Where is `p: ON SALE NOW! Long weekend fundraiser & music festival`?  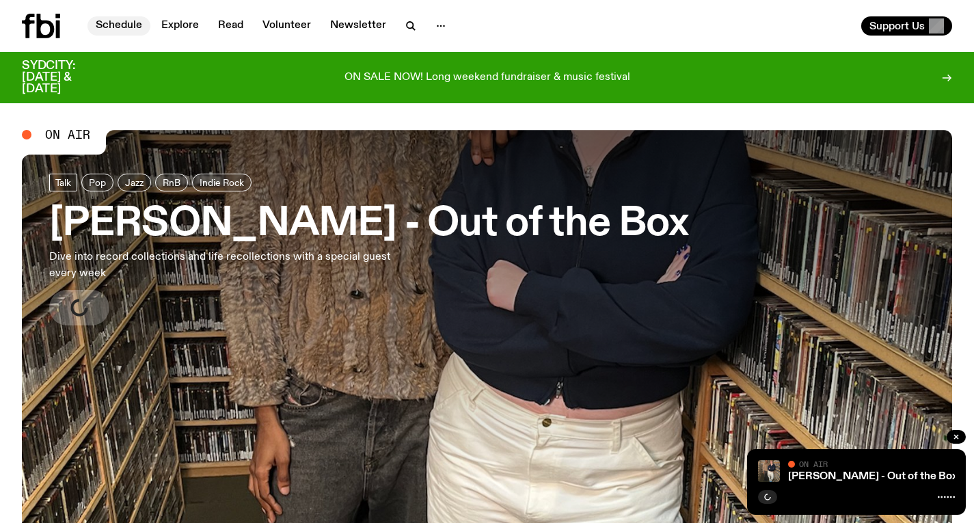 p: ON SALE NOW! Long weekend fundraiser & music festival is located at coordinates (487, 78).